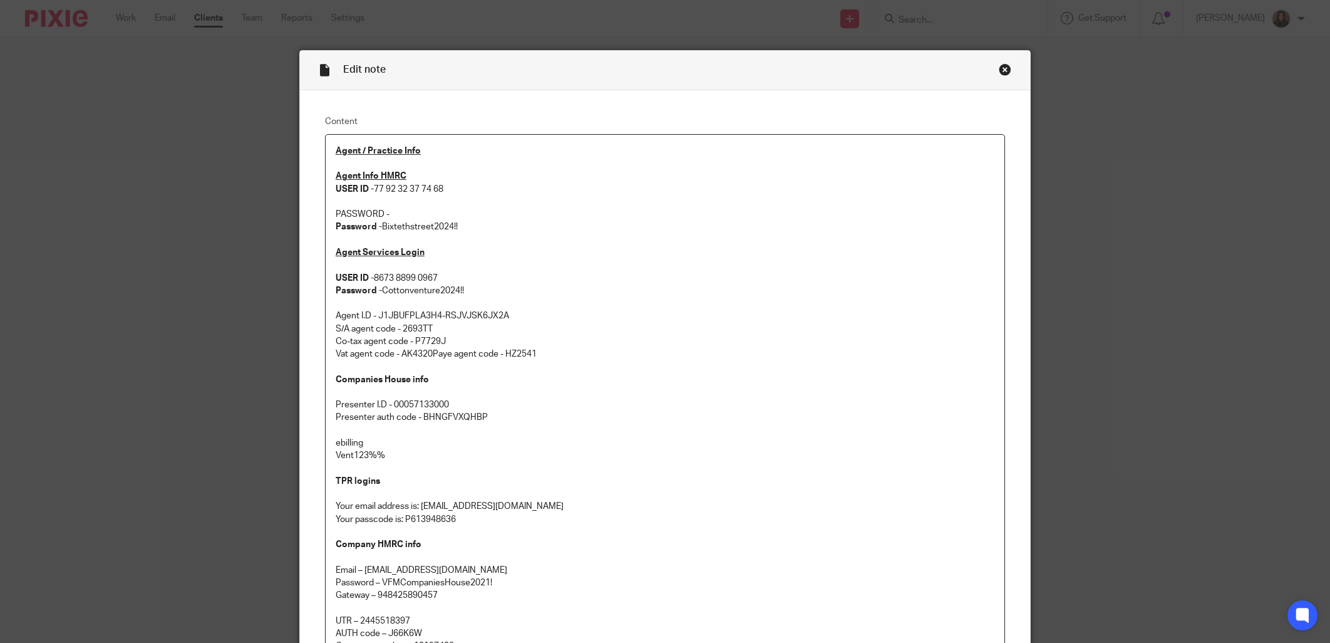  What do you see at coordinates (382, 380) in the screenshot?
I see `strong: Companies House info` at bounding box center [382, 380].